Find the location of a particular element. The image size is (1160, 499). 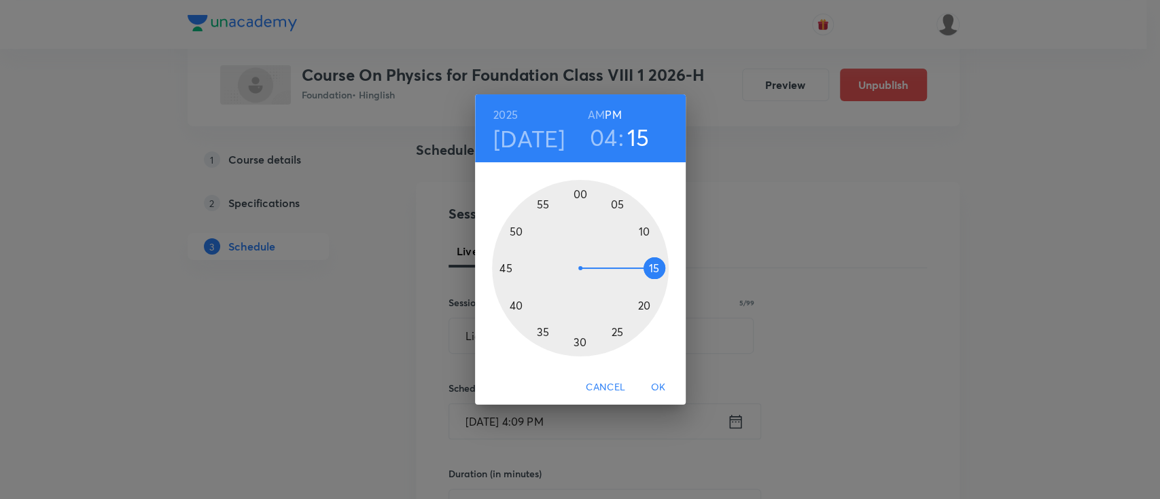

span: Cancel is located at coordinates (605, 387).